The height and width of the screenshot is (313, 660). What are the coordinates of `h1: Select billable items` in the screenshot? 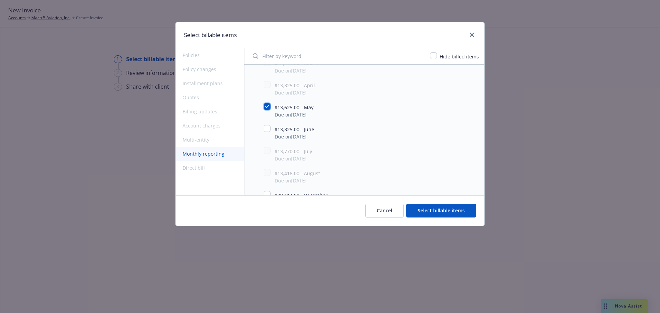 It's located at (210, 35).